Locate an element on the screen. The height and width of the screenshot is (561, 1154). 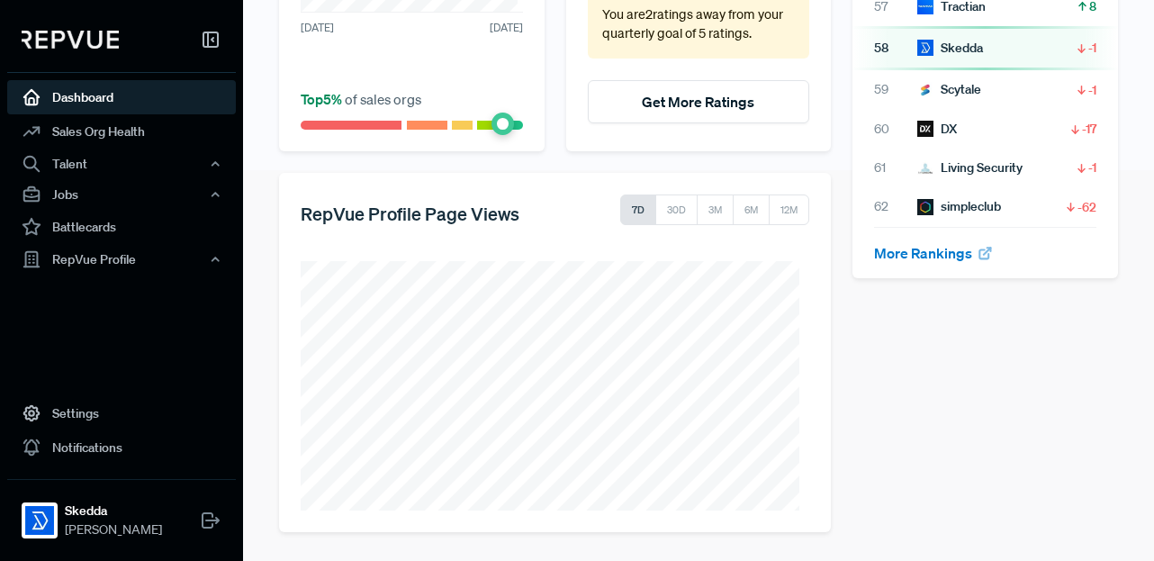
span: of sales orgs is located at coordinates (361, 99).